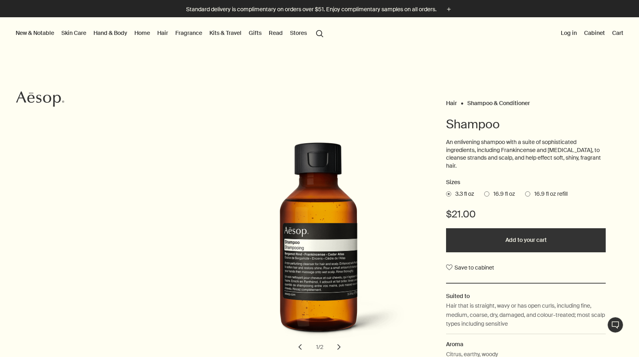 Image resolution: width=639 pixels, height=357 pixels. What do you see at coordinates (549, 194) in the screenshot?
I see `span: 16.9 fl oz refill` at bounding box center [549, 194].